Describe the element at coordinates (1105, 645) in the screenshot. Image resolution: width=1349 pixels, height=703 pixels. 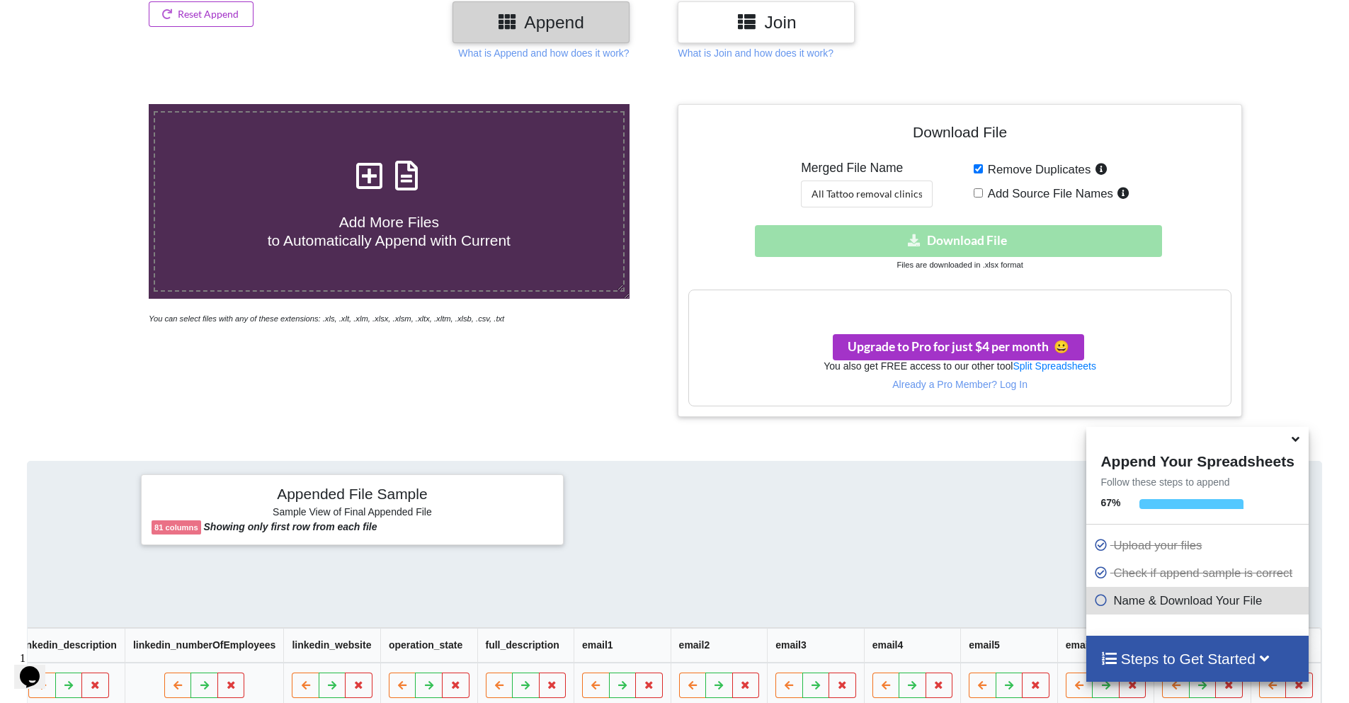
I see `th: email6` at that location.